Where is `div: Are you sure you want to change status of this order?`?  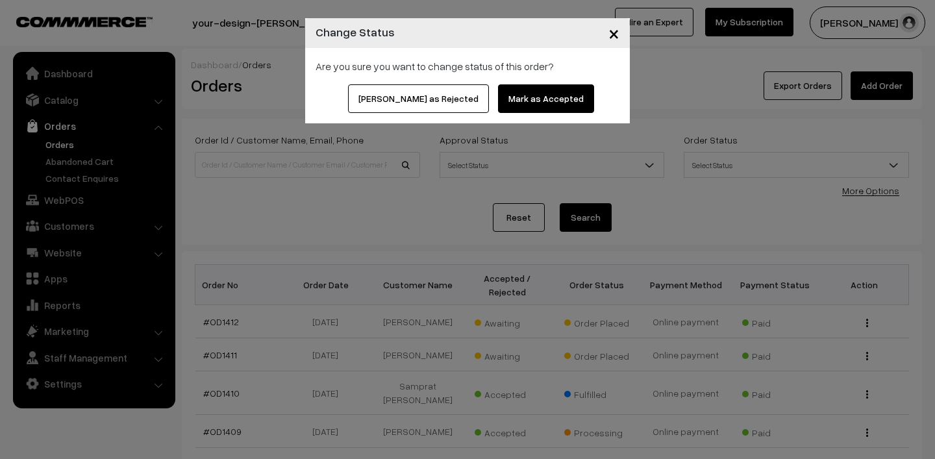
div: Are you sure you want to change status of this order? is located at coordinates (467, 66).